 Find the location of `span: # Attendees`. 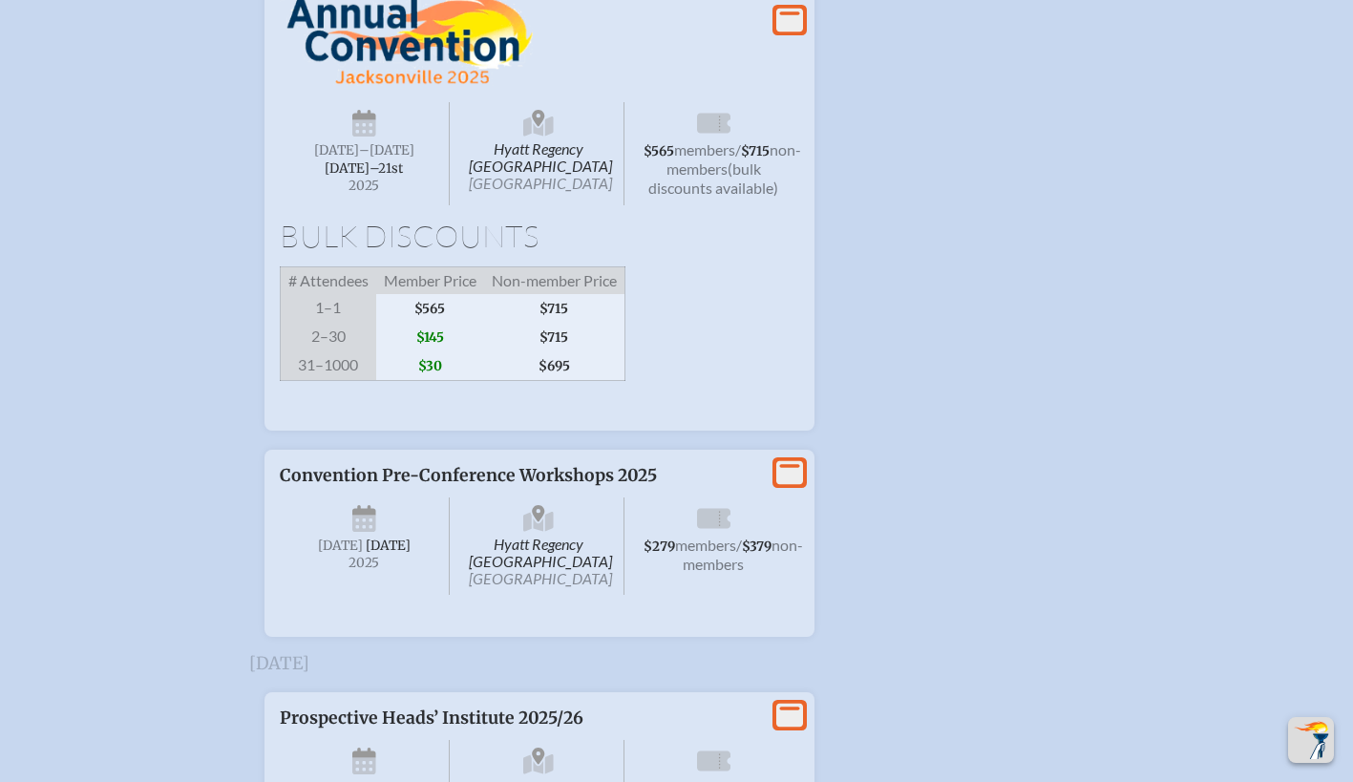

span: # Attendees is located at coordinates (328, 281).